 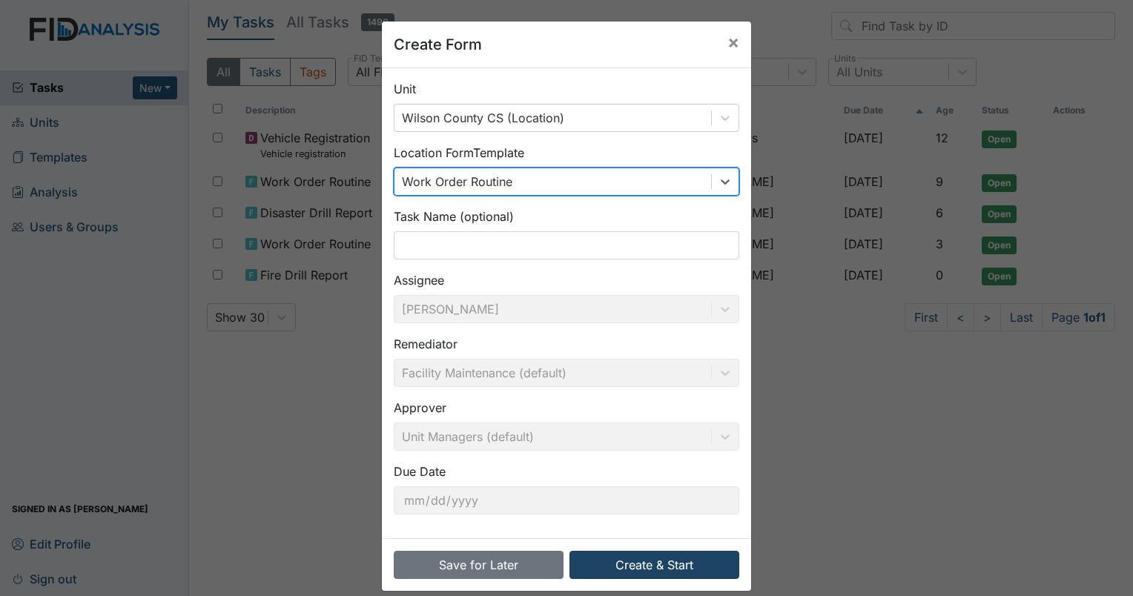 I want to click on label: Remediator, so click(x=425, y=344).